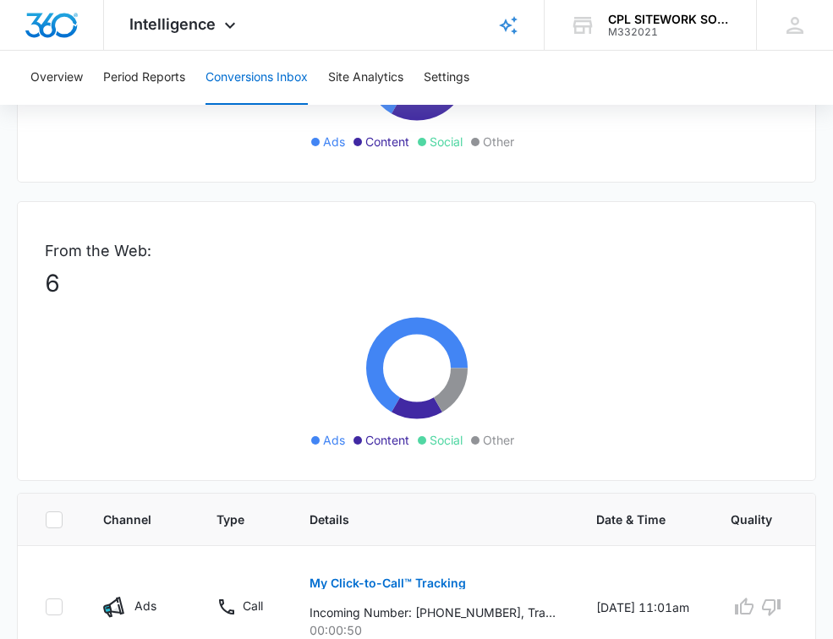  Describe the element at coordinates (387, 583) in the screenshot. I see `button: My Click-to-Call™ Tracking` at that location.